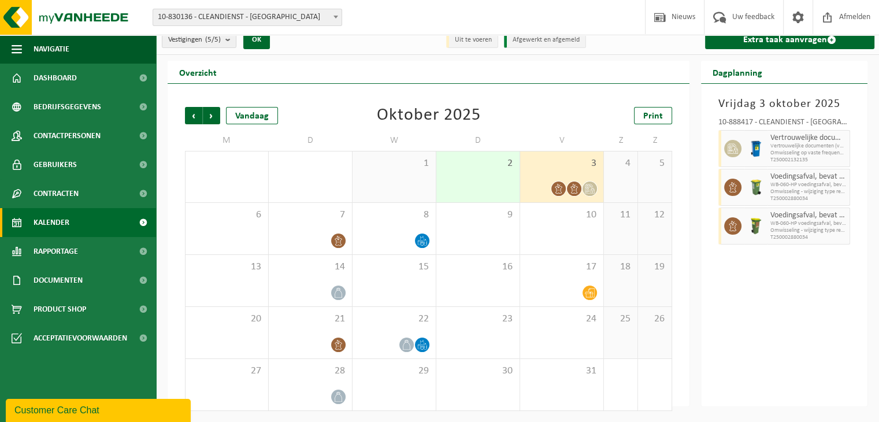  I want to click on span: Product Shop, so click(60, 309).